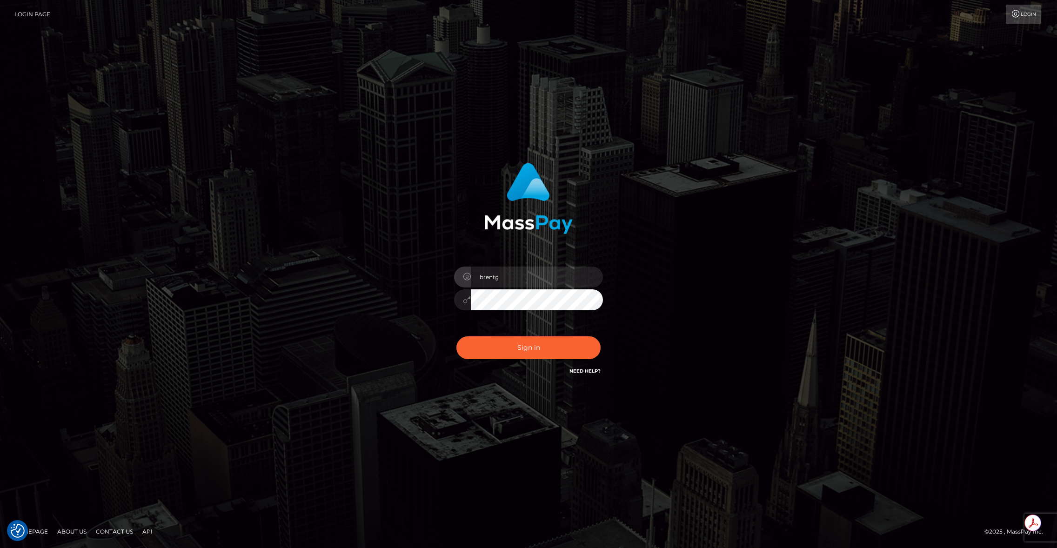 This screenshot has height=548, width=1057. I want to click on div: © 2025 , MassPay Inc., so click(1017, 532).